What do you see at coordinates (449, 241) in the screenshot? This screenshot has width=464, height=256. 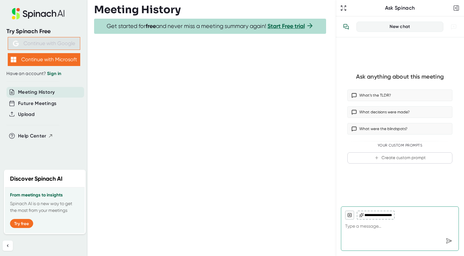 I see `div: Send message` at bounding box center [449, 241].